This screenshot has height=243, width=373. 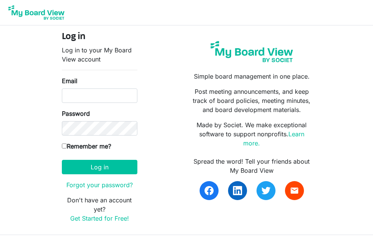 I want to click on p: Log in to your My Board View account, so click(x=99, y=55).